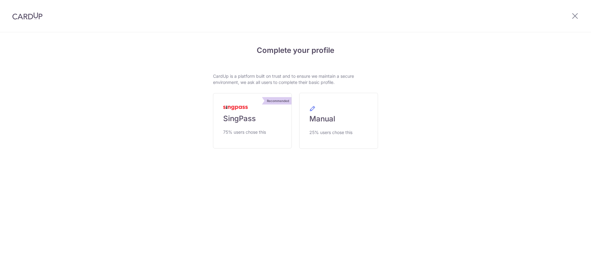 Image resolution: width=591 pixels, height=280 pixels. What do you see at coordinates (331, 133) in the screenshot?
I see `span: 25% users chose this` at bounding box center [331, 133].